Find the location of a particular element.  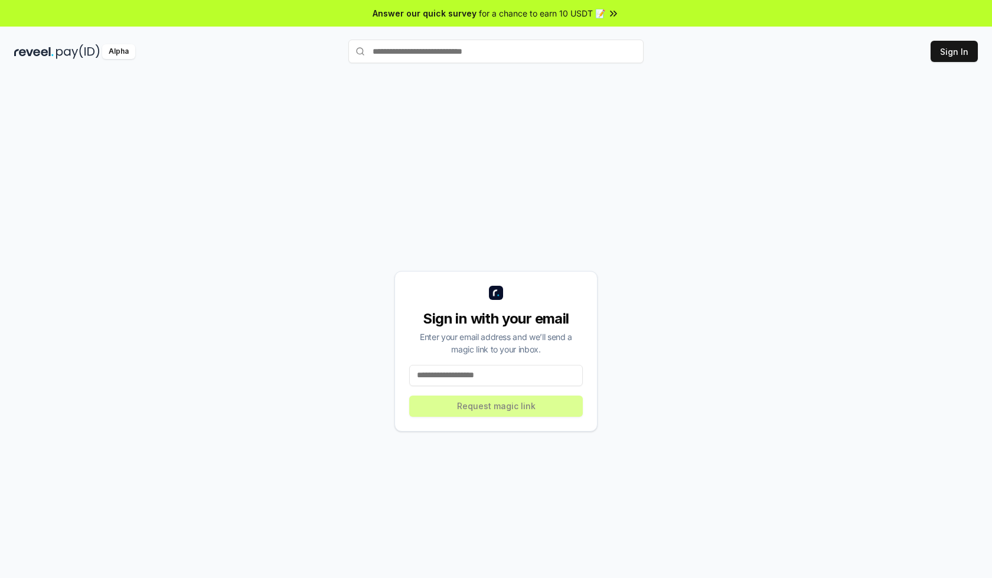

button: Sign In is located at coordinates (954, 51).